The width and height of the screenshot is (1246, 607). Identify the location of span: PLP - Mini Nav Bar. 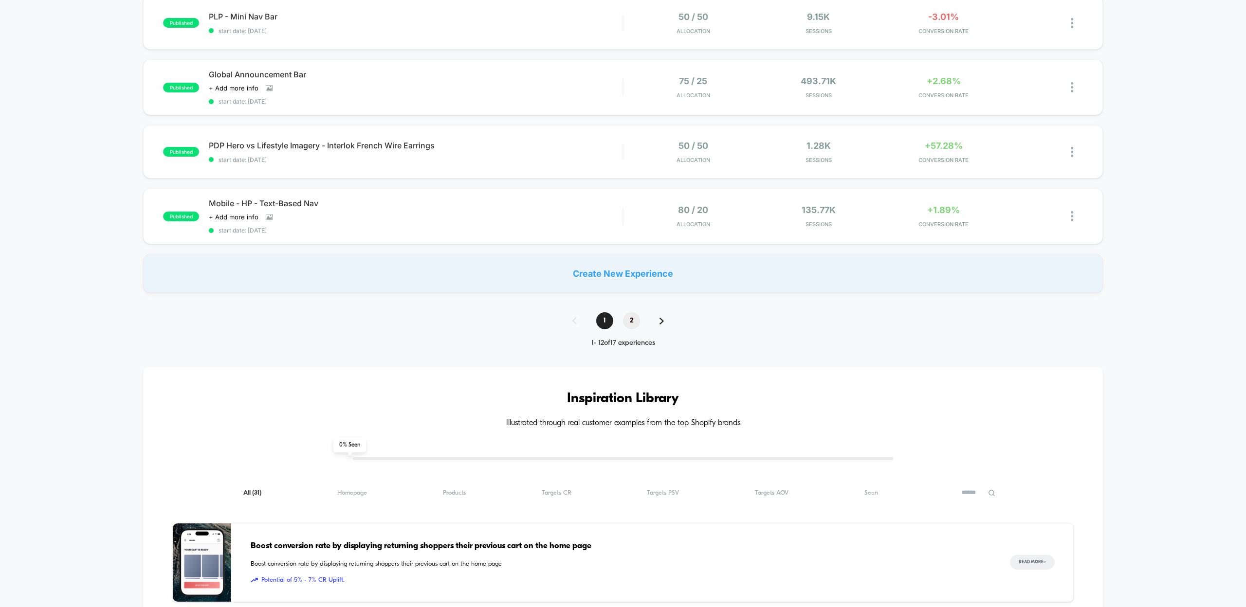
(416, 17).